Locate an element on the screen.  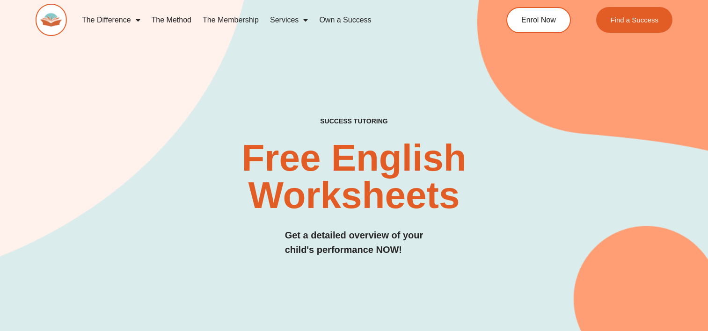
span: Find a Success is located at coordinates (634, 20).